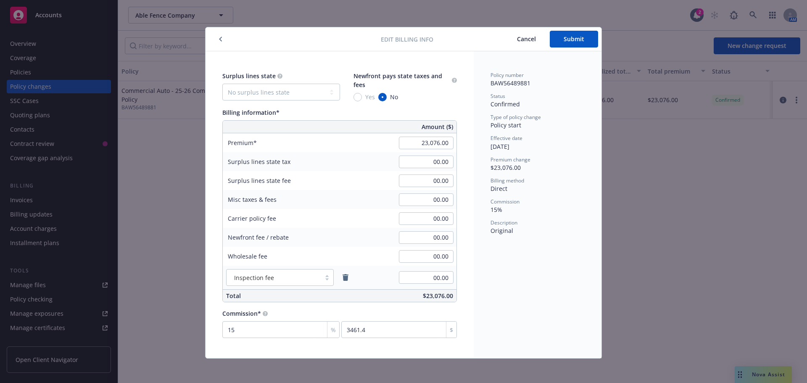 The width and height of the screenshot is (807, 383). Describe the element at coordinates (437, 126) in the screenshot. I see `span: Amount ($)` at that location.